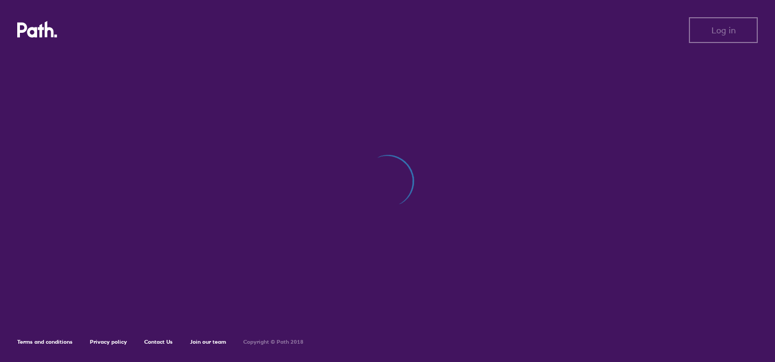  I want to click on span: Log in, so click(724, 30).